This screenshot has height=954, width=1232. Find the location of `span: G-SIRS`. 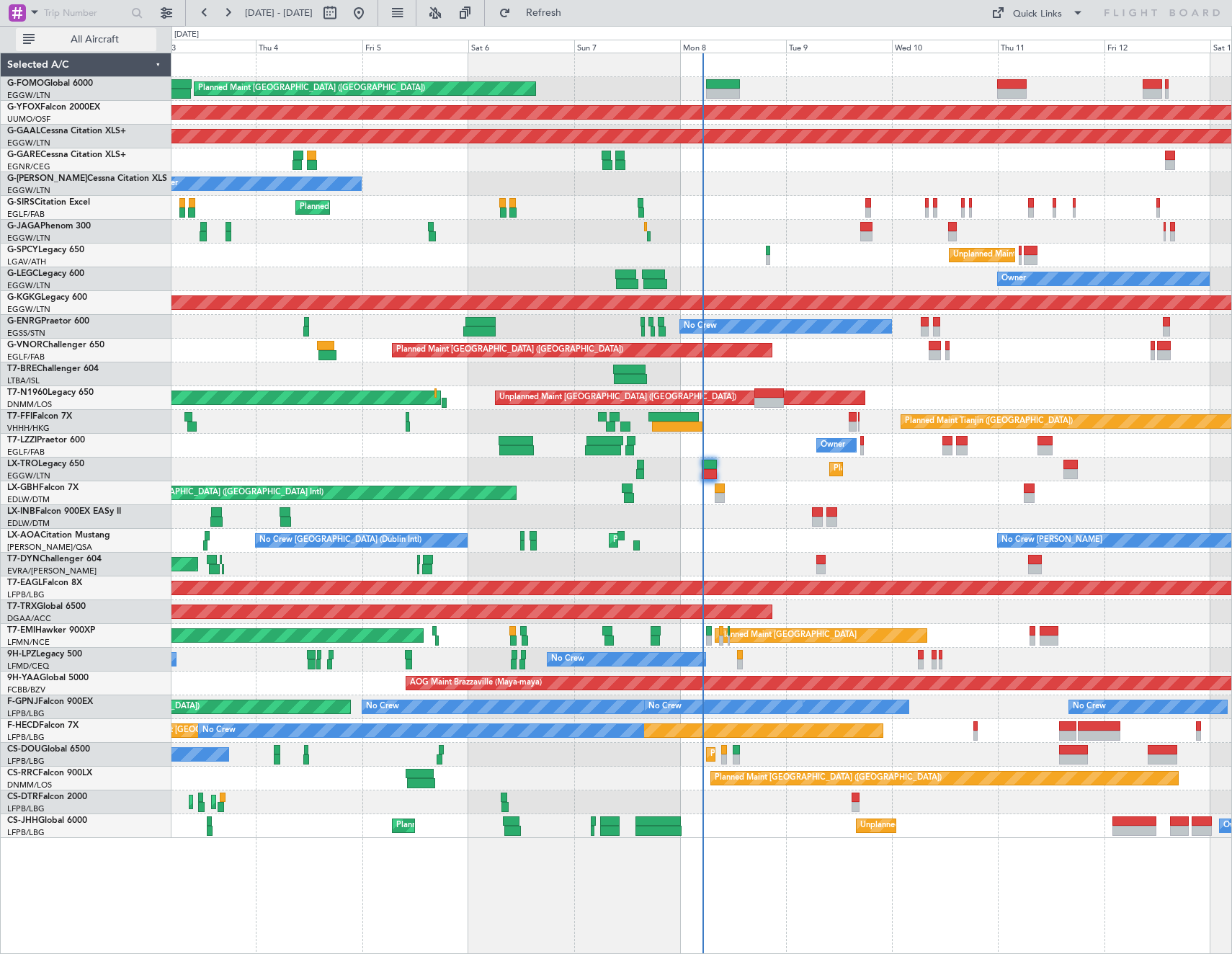

span: G-SIRS is located at coordinates (21, 202).